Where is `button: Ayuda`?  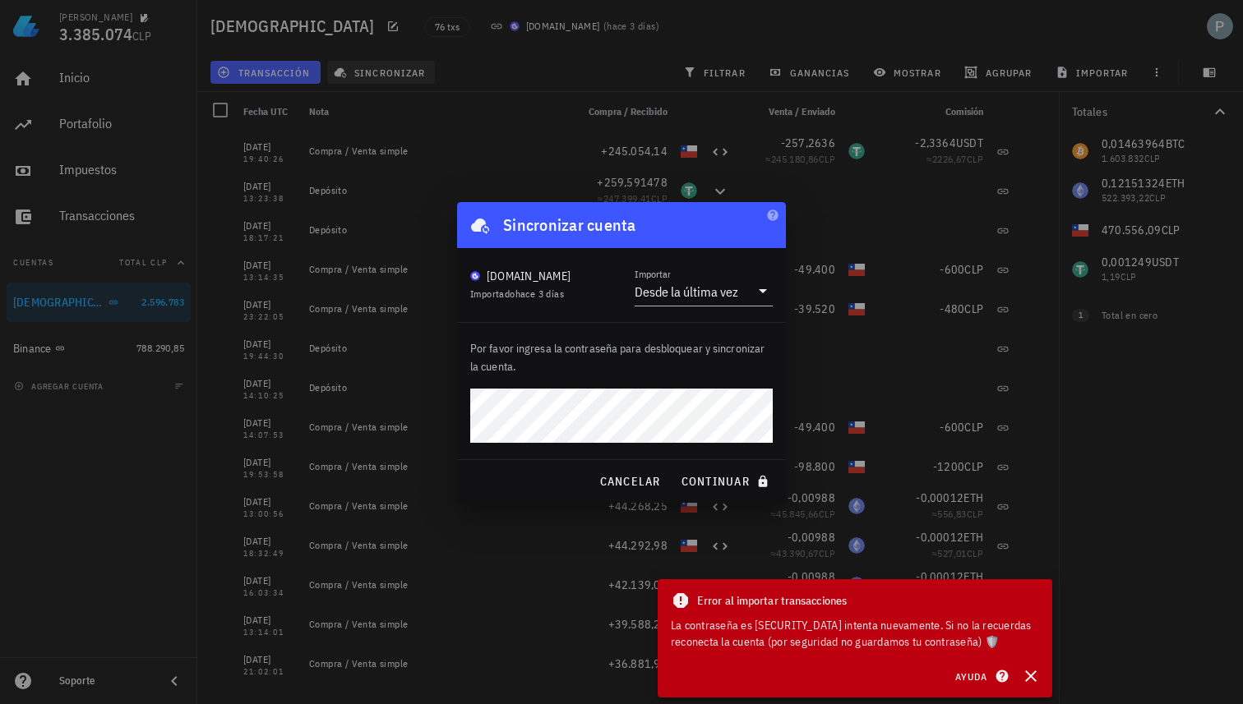 button: Ayuda is located at coordinates (980, 677).